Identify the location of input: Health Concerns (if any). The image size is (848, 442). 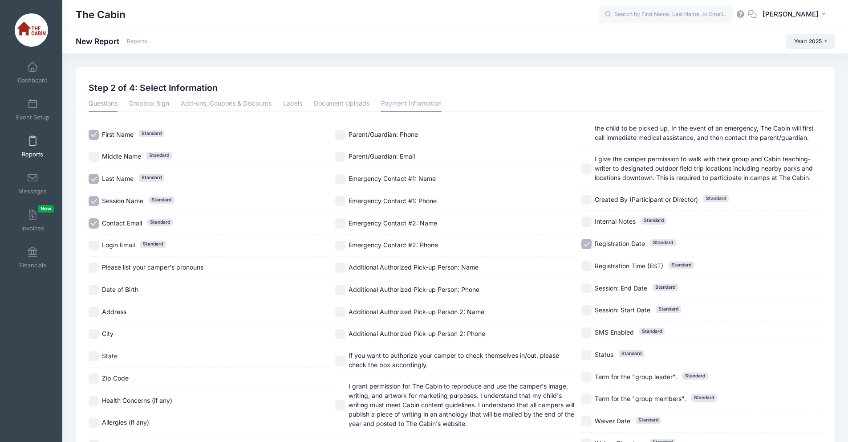
(93, 400).